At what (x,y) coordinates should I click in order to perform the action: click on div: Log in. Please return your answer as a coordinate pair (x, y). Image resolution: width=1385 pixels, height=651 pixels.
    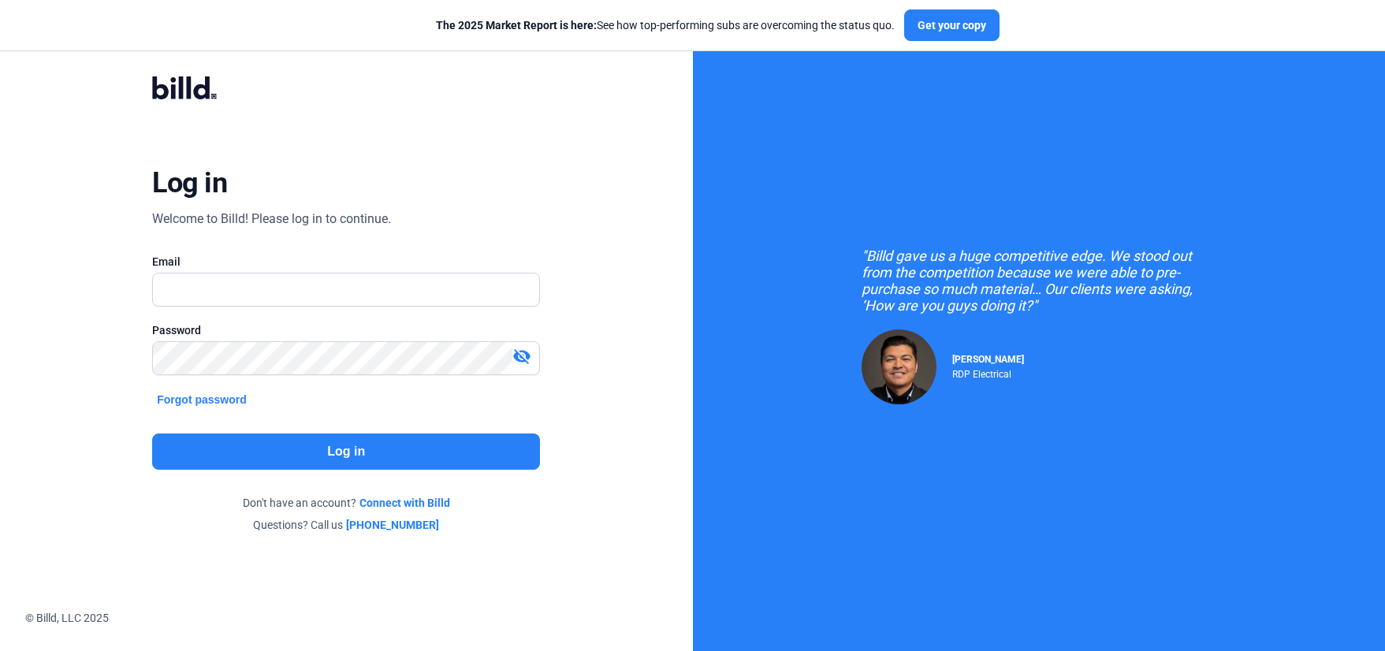
    Looking at the image, I should click on (189, 183).